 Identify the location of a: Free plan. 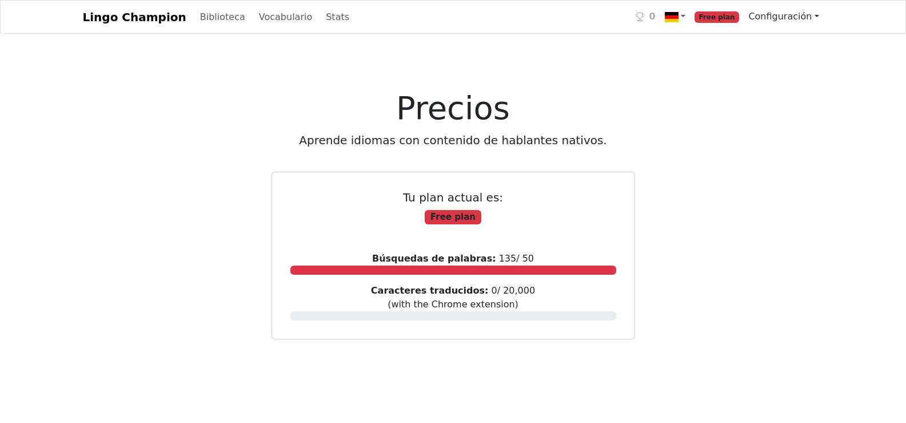
(717, 17).